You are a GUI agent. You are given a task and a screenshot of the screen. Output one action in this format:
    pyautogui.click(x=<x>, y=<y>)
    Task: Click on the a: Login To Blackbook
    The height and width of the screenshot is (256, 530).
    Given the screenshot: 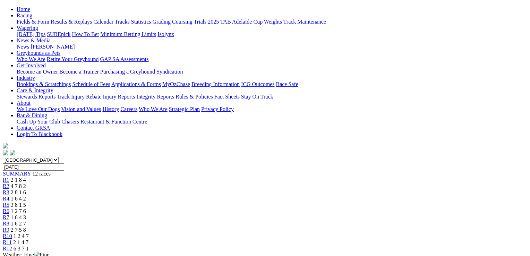 What is the action you would take?
    pyautogui.click(x=40, y=134)
    